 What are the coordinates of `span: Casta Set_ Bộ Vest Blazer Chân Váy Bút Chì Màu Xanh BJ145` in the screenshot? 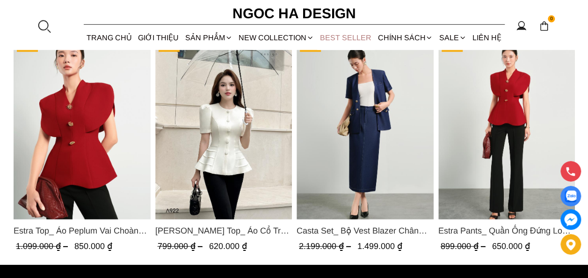 It's located at (365, 230).